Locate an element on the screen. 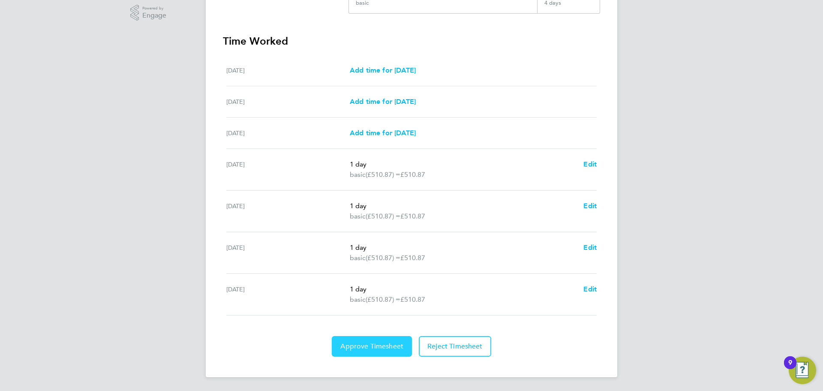  button: Approve Timesheet is located at coordinates (372, 346).